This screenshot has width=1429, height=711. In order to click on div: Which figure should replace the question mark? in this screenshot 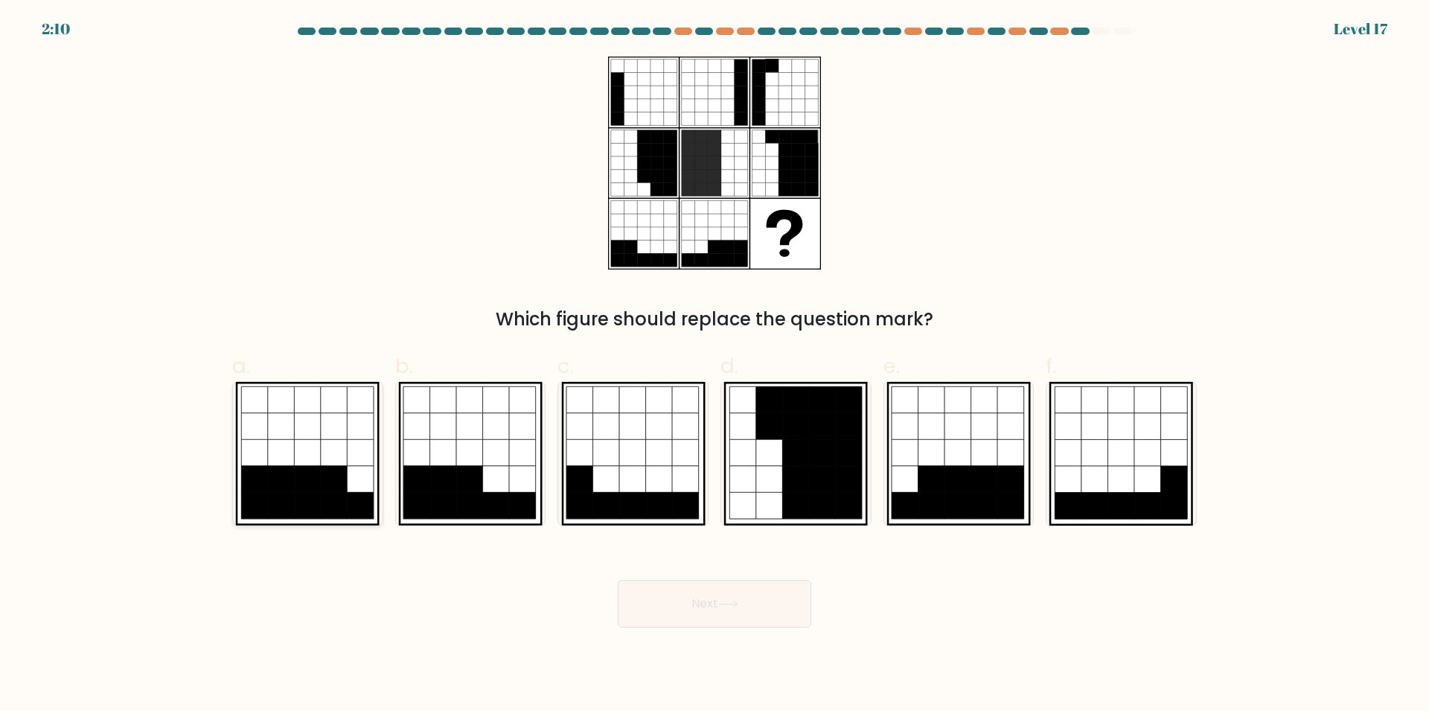, I will do `click(714, 319)`.